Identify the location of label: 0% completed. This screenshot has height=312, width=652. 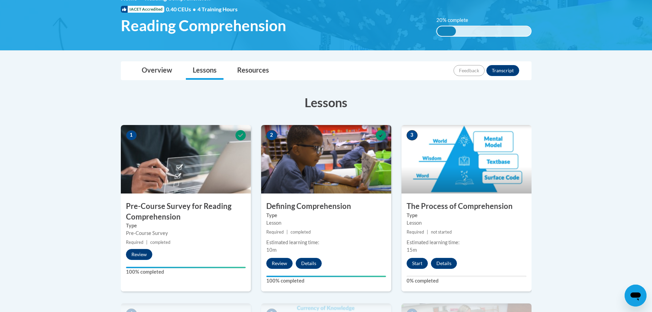
(466, 280).